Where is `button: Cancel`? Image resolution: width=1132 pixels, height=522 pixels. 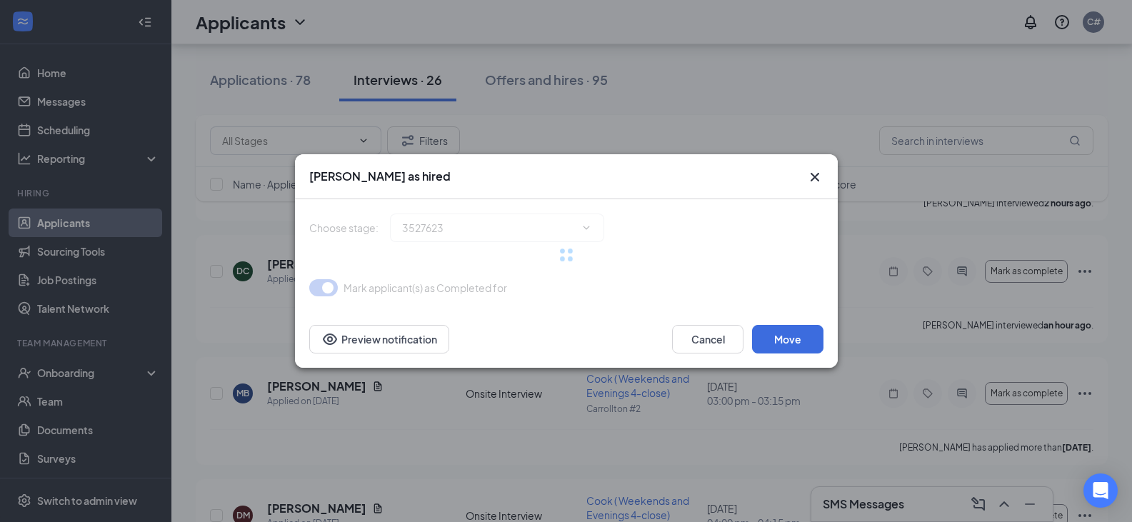 button: Cancel is located at coordinates (708, 339).